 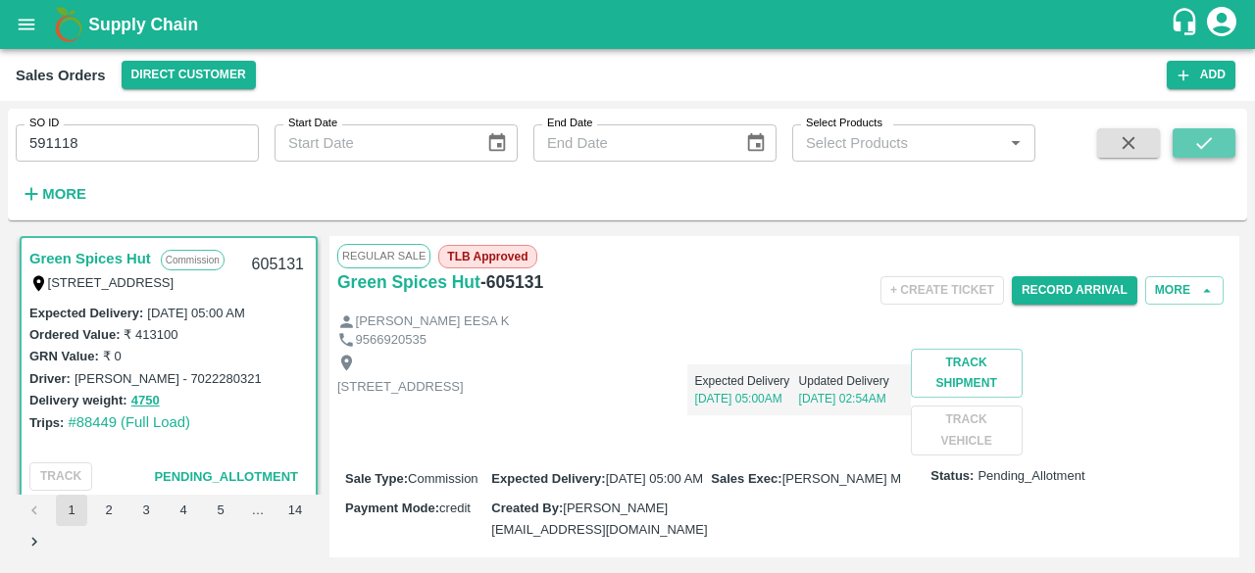 I want to click on div: 605131, so click(x=277, y=265).